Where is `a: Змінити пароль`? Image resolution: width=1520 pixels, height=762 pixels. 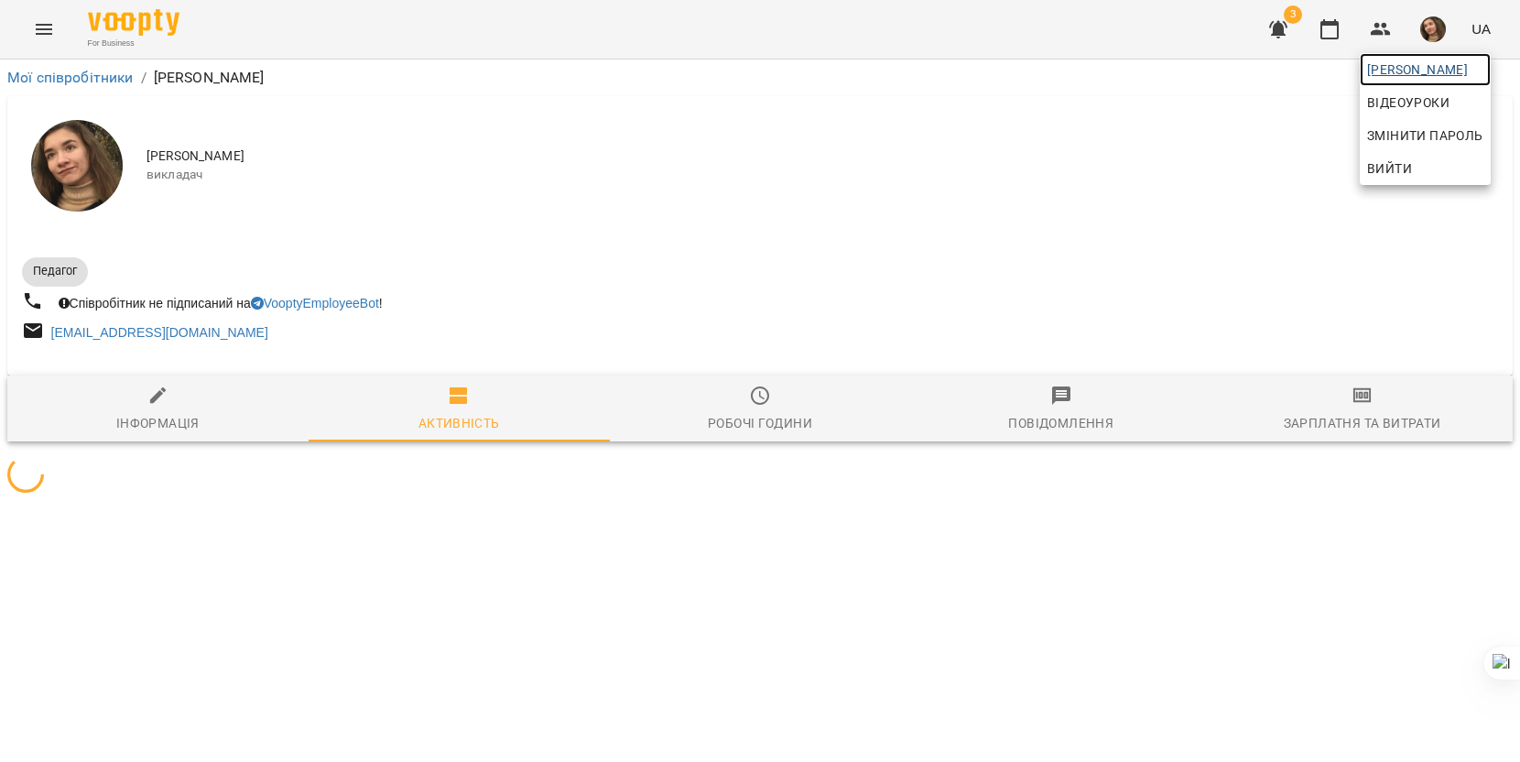
a: Змінити пароль is located at coordinates (1425, 136).